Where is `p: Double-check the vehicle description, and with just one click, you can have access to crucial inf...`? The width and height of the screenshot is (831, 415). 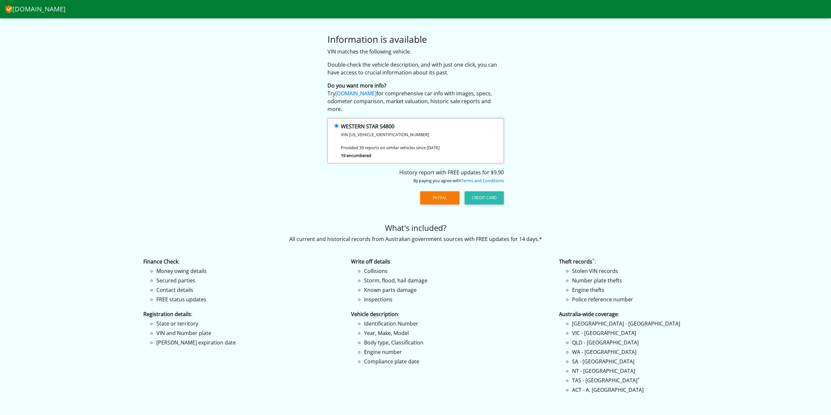 p: Double-check the vehicle description, and with just one click, you can have access to crucial inf... is located at coordinates (416, 69).